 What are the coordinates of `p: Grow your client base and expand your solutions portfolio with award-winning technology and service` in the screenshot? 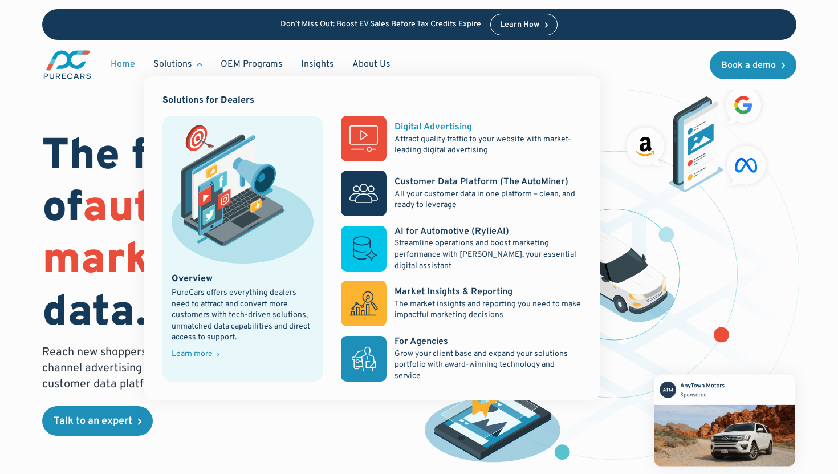 It's located at (488, 365).